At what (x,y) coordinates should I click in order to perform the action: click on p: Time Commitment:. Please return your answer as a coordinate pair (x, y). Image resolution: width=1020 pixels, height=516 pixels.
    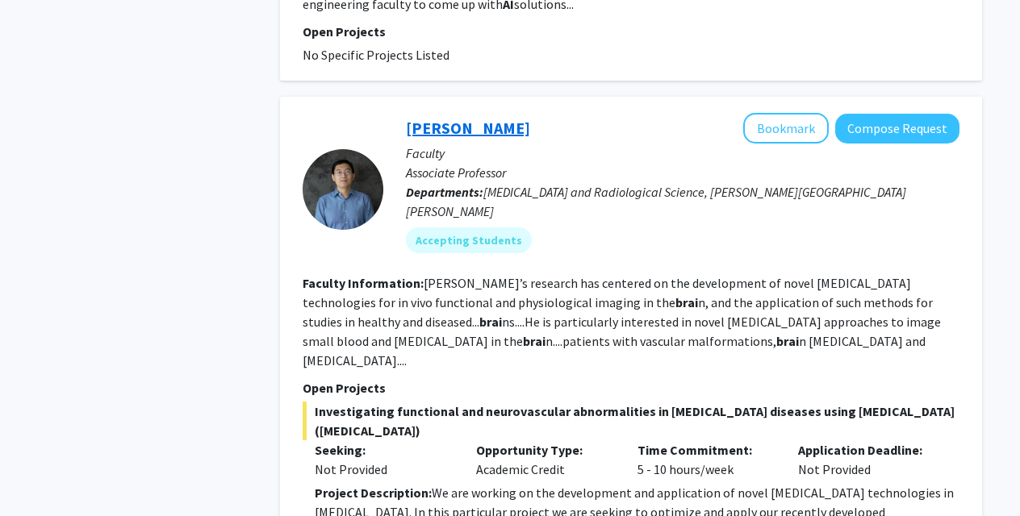
    Looking at the image, I should click on (706, 450).